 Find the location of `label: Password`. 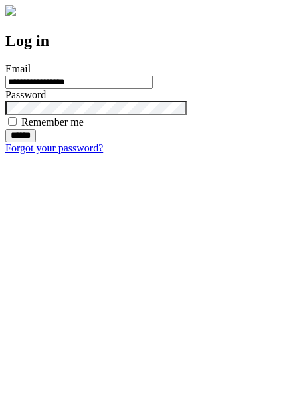

label: Password is located at coordinates (25, 94).